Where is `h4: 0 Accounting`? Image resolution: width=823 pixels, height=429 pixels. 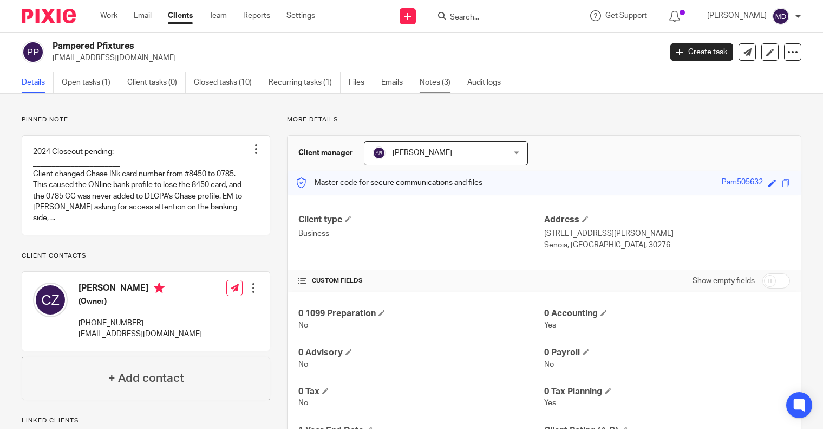
h4: 0 Accounting is located at coordinates (667, 313).